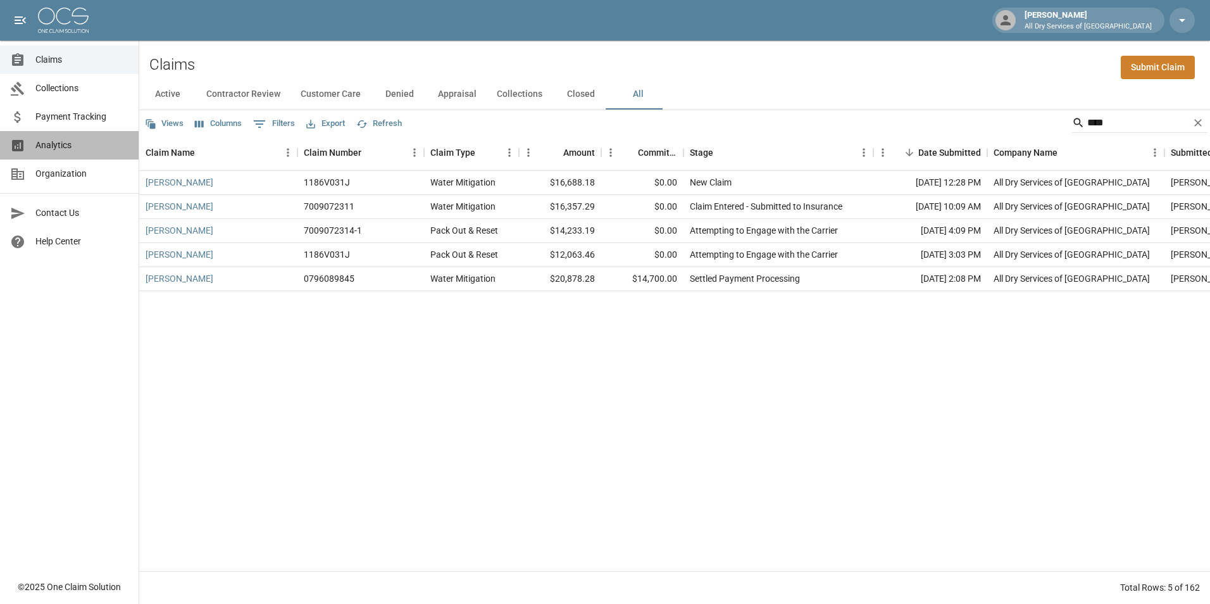 The width and height of the screenshot is (1210, 604). I want to click on span: Payment Tracking, so click(82, 116).